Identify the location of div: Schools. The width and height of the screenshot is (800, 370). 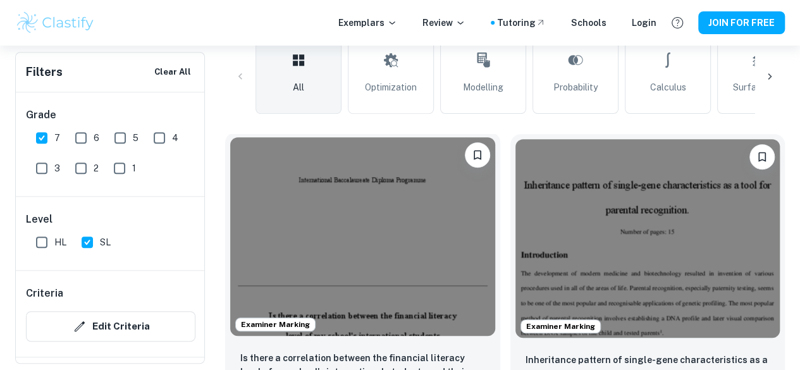
(589, 23).